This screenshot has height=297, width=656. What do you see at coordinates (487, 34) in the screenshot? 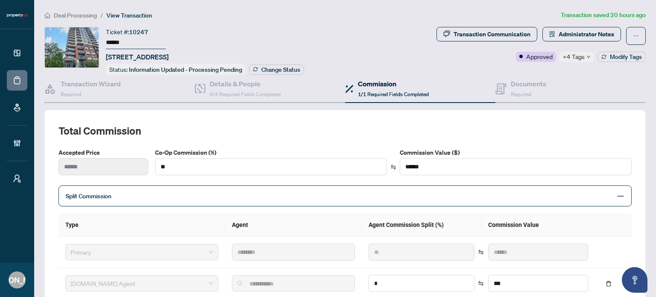
I see `button: Transaction Communication` at bounding box center [487, 34].